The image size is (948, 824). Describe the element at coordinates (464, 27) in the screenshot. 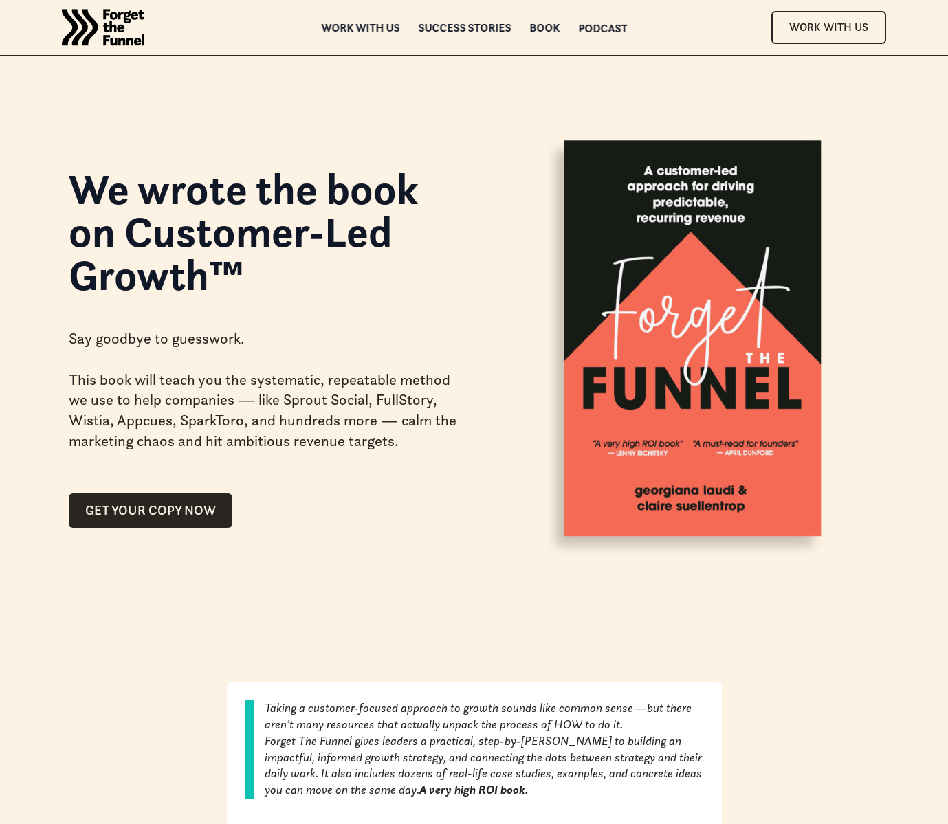

I see `a: Success Stories` at that location.